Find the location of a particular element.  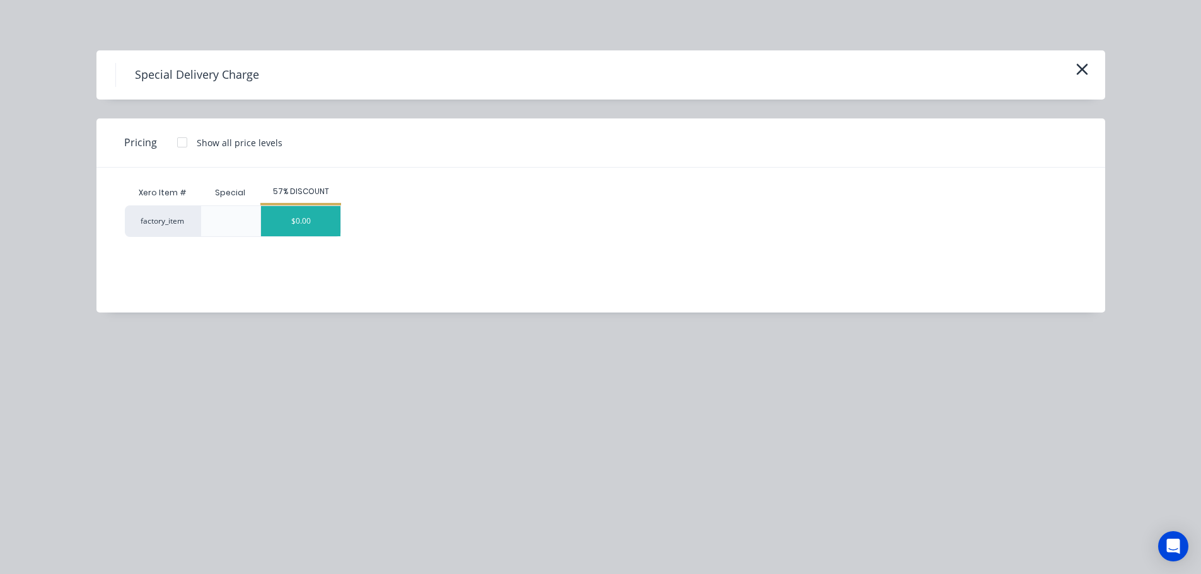

span: Pricing is located at coordinates (141, 143).